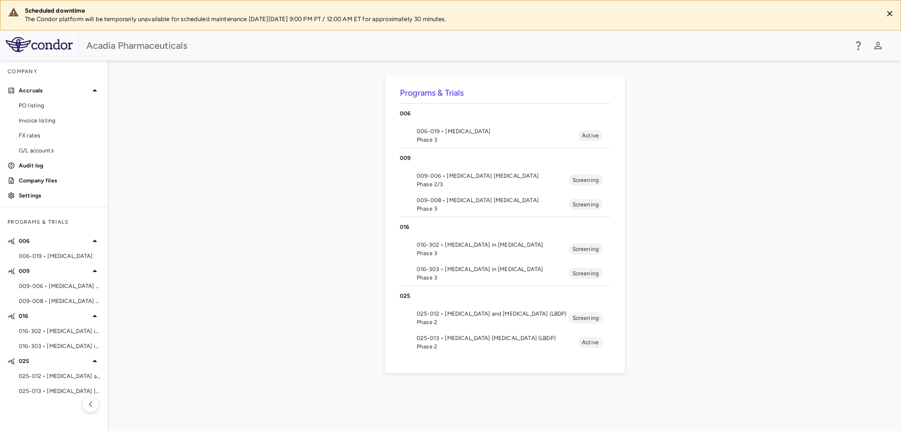 This screenshot has height=431, width=901. What do you see at coordinates (450, 11) in the screenshot?
I see `div: Scheduled downtime` at bounding box center [450, 11].